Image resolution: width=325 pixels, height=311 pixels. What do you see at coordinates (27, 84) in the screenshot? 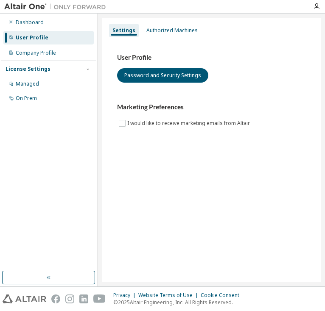
I see `div: Managed` at bounding box center [27, 84].